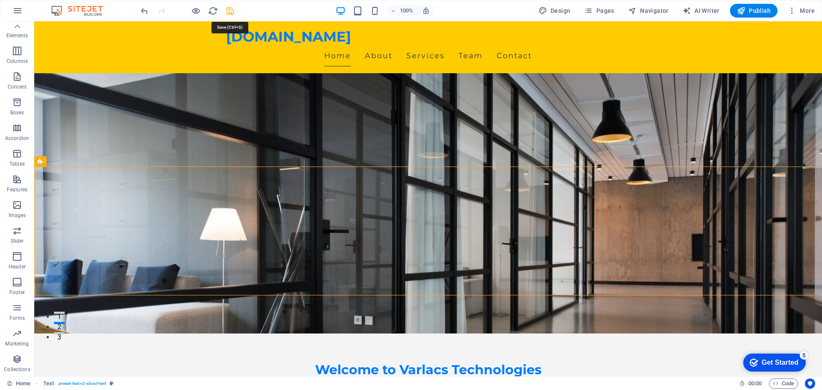  Describe the element at coordinates (81, 11) in the screenshot. I see `img: Editor Logo` at that location.